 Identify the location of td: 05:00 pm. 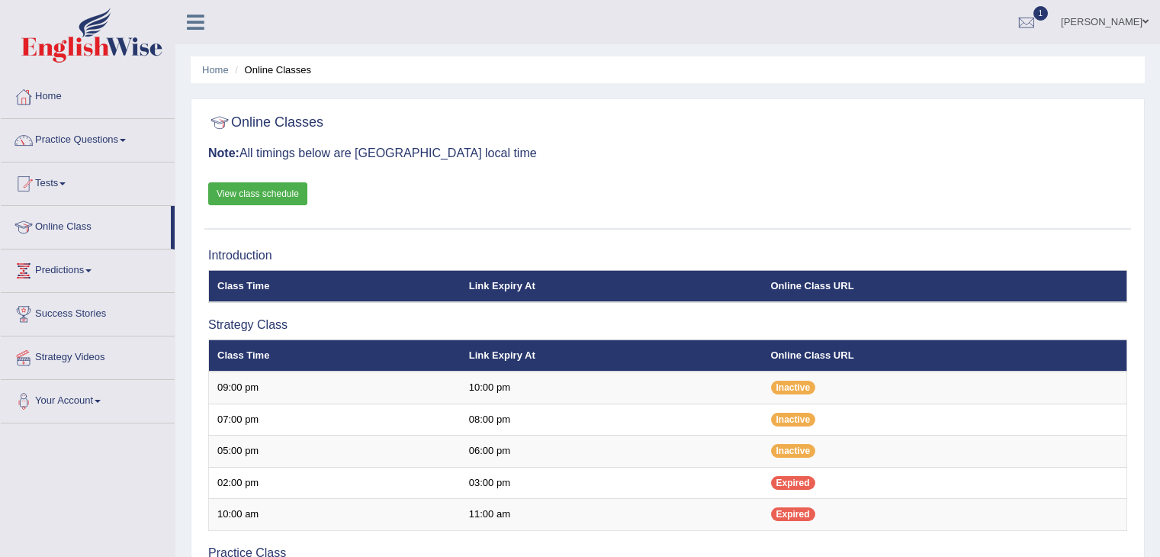
(335, 451).